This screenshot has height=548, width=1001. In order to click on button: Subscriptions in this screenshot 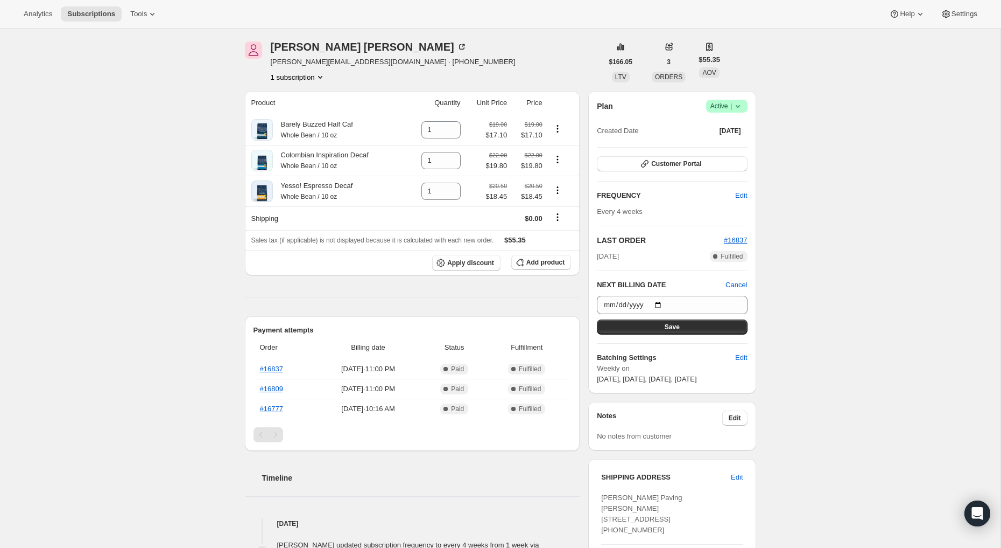, I will do `click(91, 14)`.